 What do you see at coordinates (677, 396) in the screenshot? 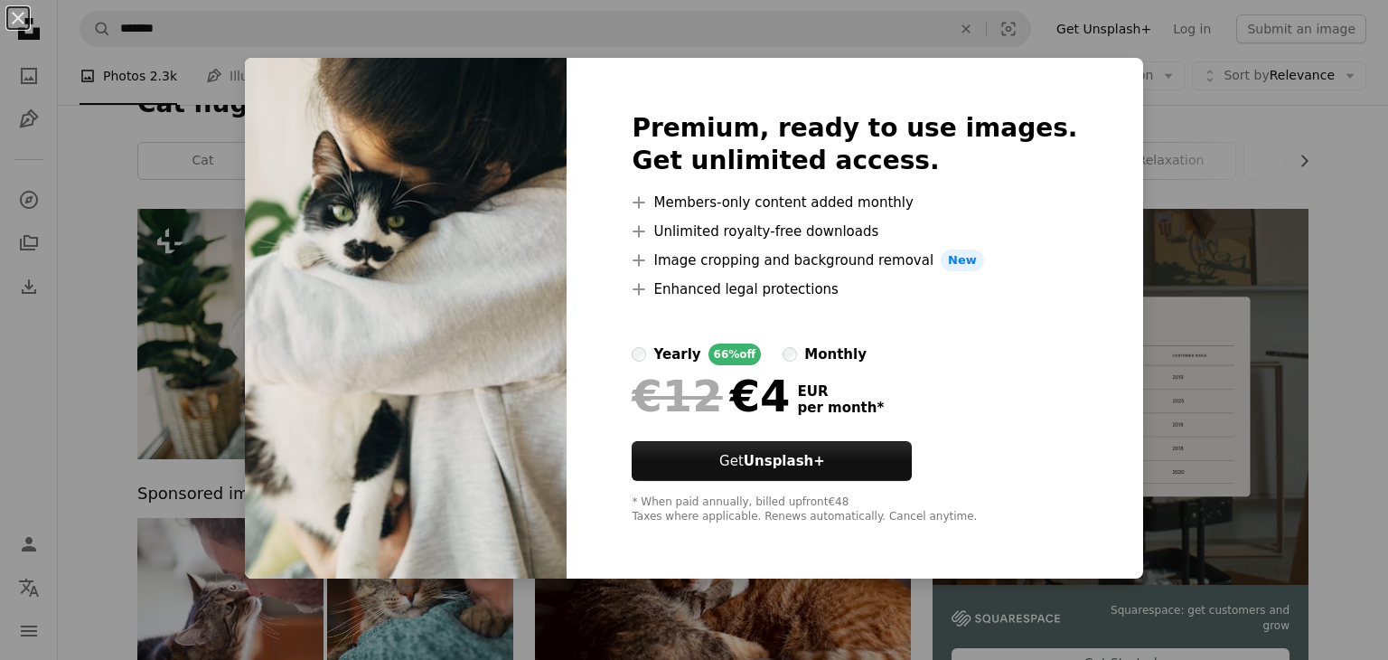
I see `span: €12` at bounding box center [677, 396].